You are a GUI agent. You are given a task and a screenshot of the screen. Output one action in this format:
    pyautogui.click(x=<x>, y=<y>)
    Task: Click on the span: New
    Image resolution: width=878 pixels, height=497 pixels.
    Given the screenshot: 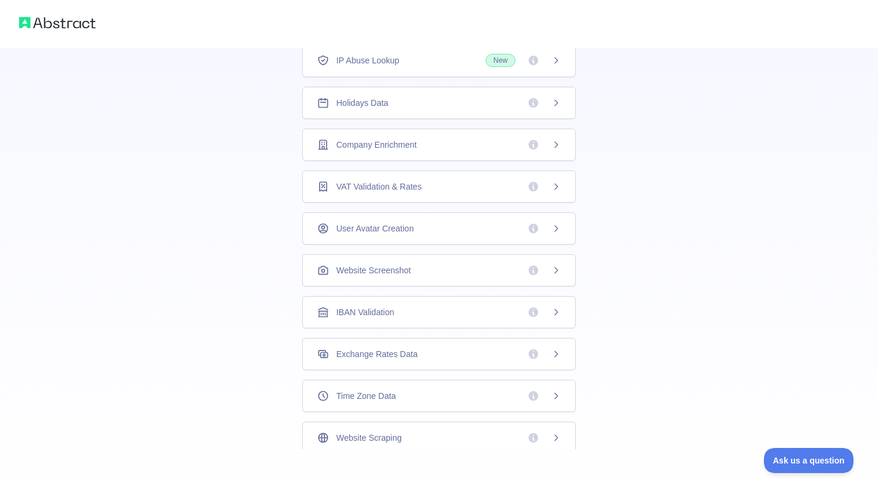 What is the action you would take?
    pyautogui.click(x=501, y=60)
    